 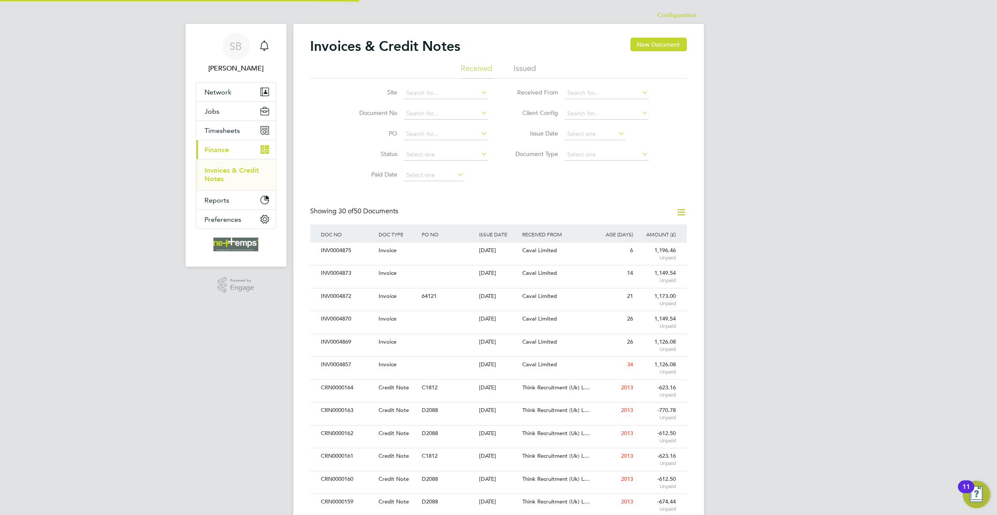 What do you see at coordinates (348, 342) in the screenshot?
I see `div: INV0004869` at bounding box center [348, 342].